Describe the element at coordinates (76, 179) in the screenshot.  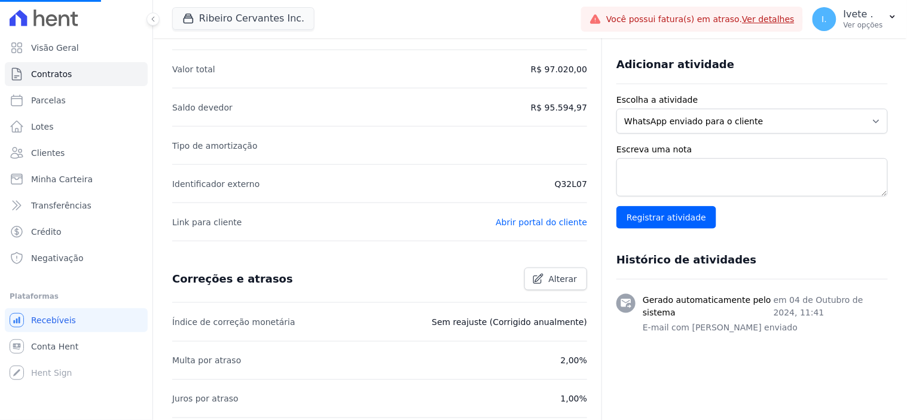
I see `a: Minha Carteira` at that location.